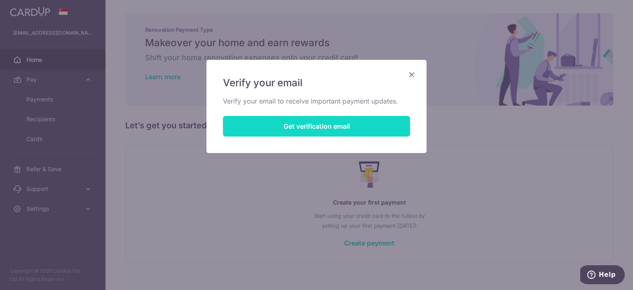  Describe the element at coordinates (317, 126) in the screenshot. I see `button: Get verification email` at that location.